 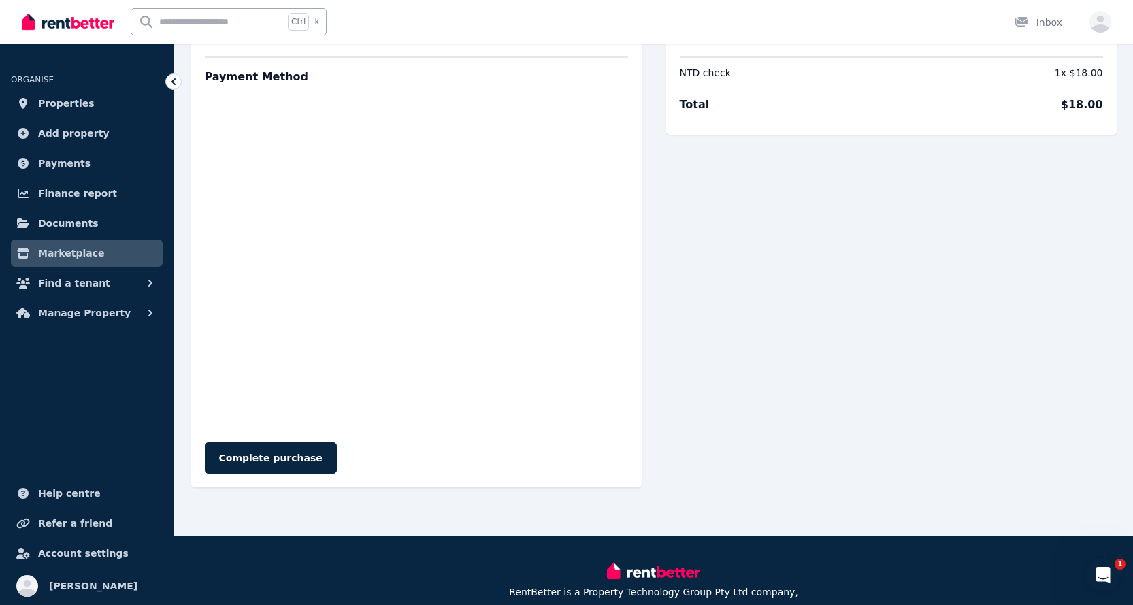 I want to click on span: Properties, so click(x=66, y=103).